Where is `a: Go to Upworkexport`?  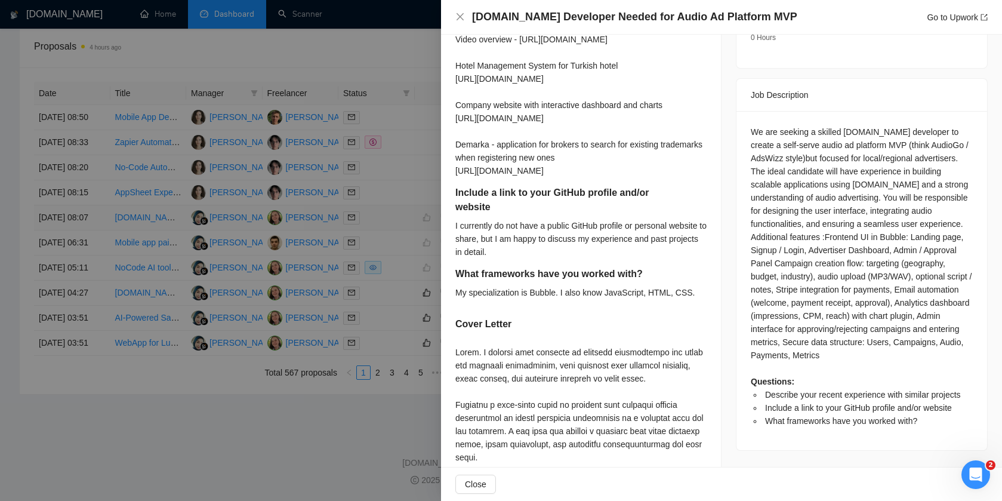 a: Go to Upworkexport is located at coordinates (957, 17).